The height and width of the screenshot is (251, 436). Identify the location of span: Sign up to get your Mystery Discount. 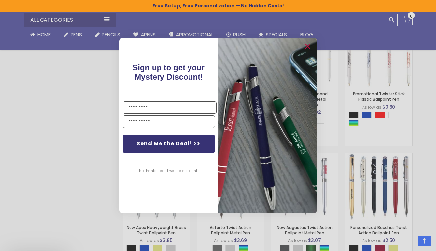
(168, 72).